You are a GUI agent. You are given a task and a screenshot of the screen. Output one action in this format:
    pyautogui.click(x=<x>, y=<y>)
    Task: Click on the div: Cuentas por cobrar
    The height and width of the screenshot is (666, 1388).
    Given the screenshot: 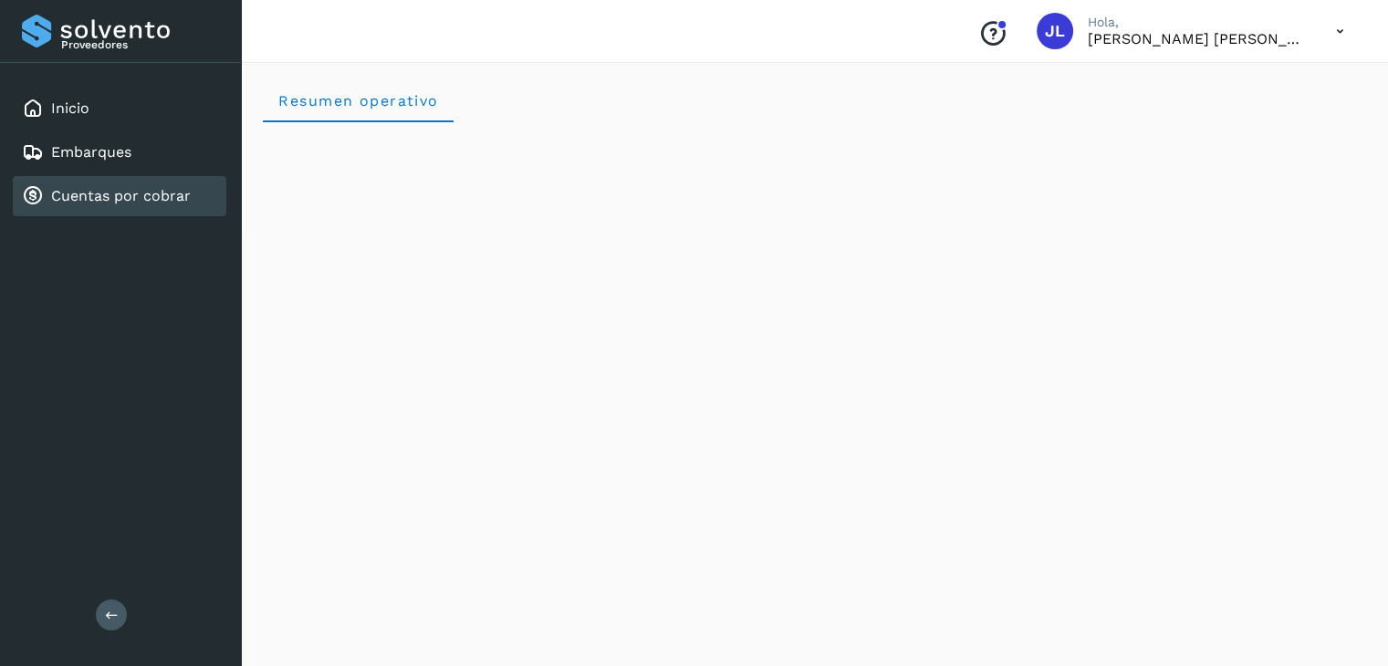 What is the action you would take?
    pyautogui.click(x=120, y=196)
    